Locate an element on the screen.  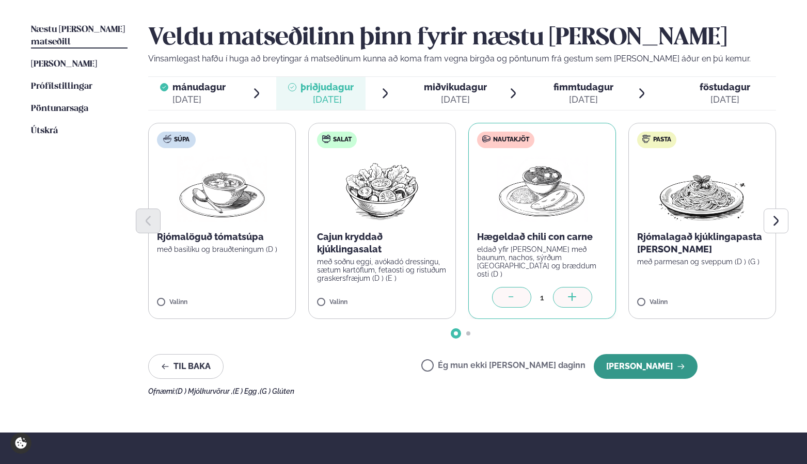
span: Nautakjöt is located at coordinates (511, 140).